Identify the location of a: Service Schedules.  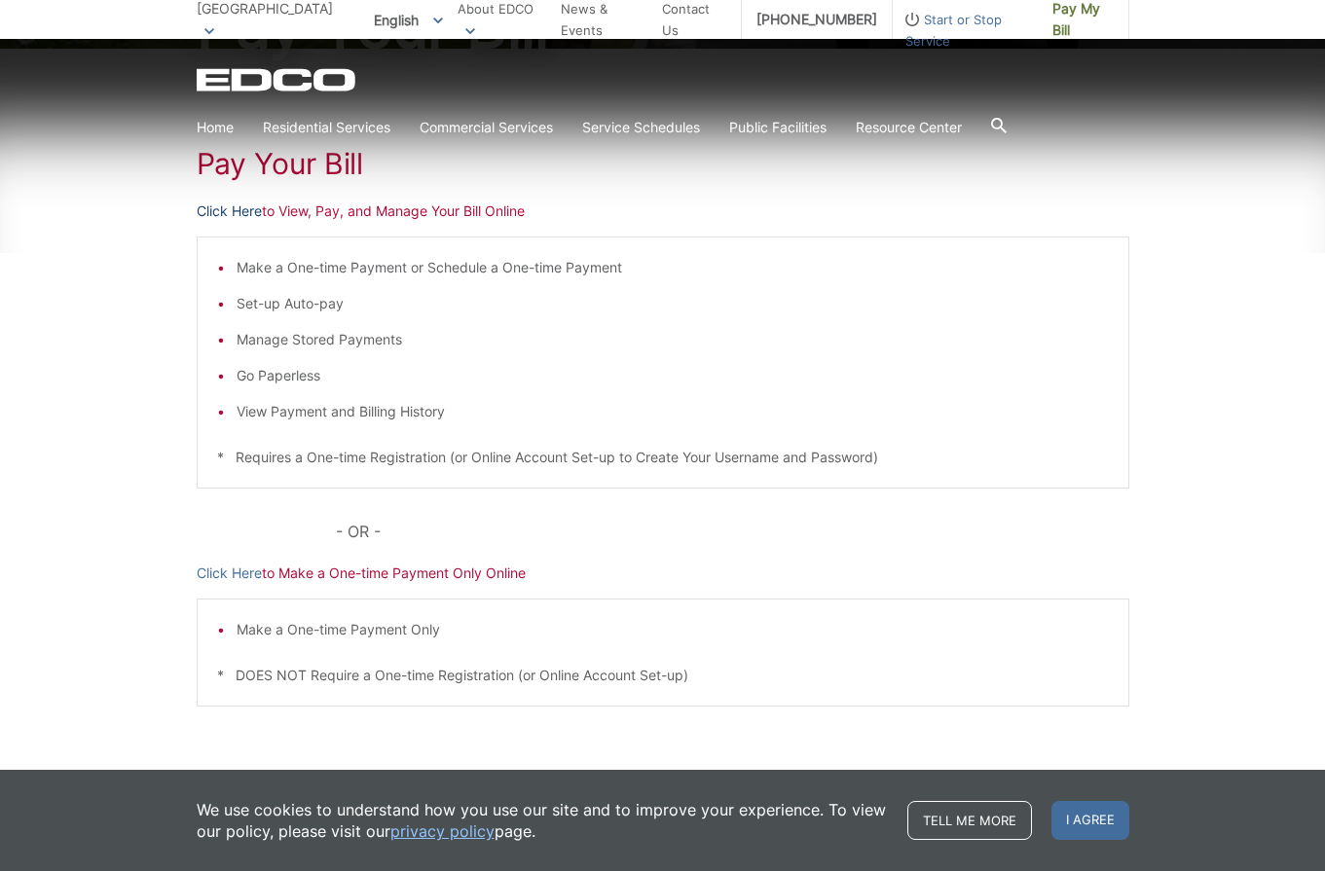
(640, 128).